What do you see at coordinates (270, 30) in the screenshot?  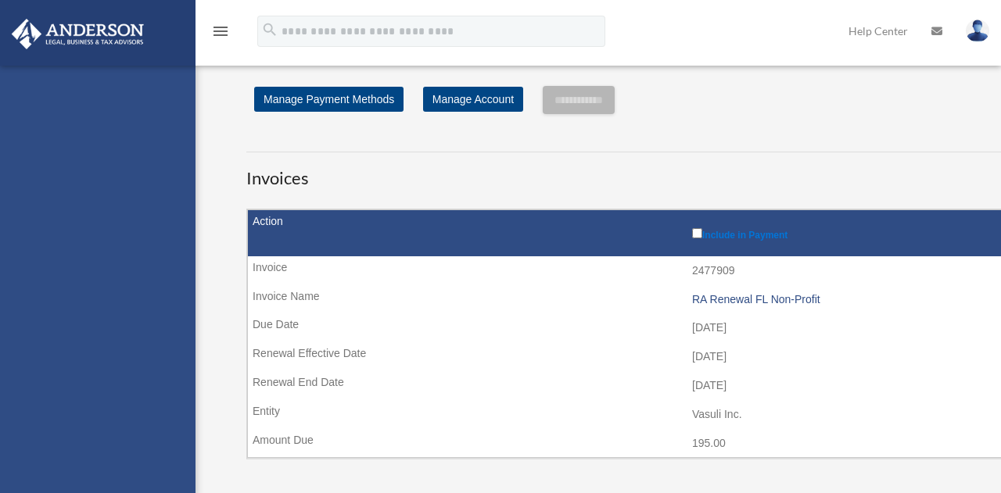 I see `i: search` at bounding box center [270, 30].